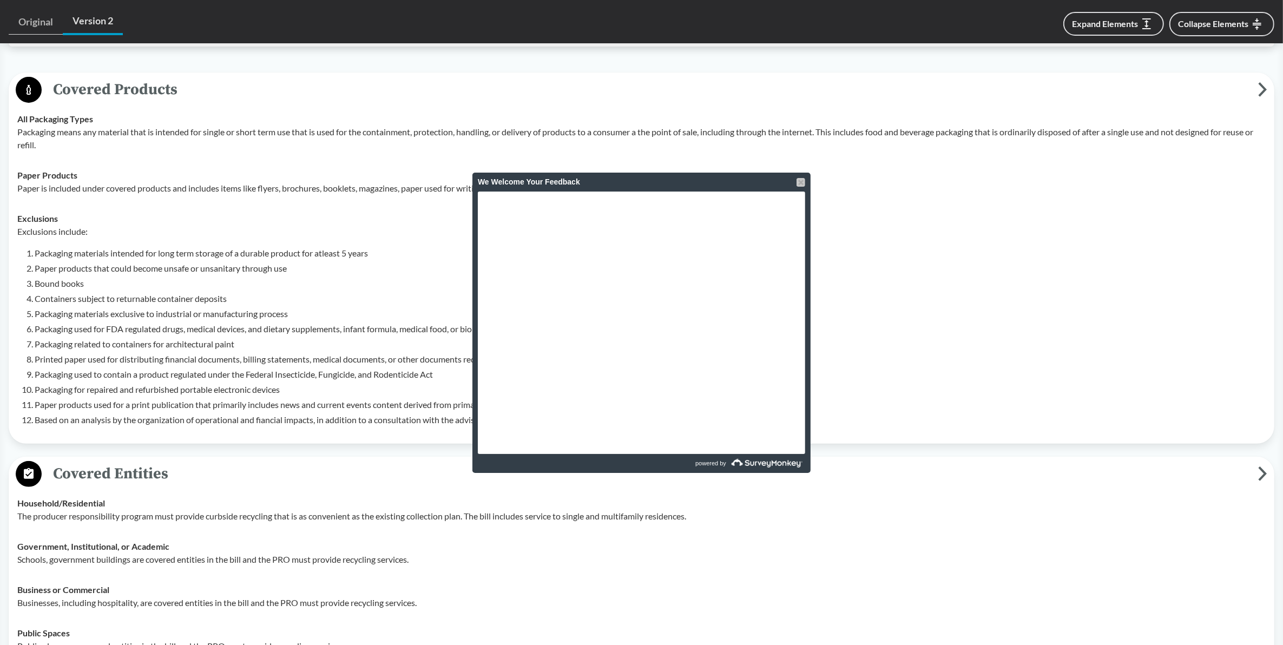  I want to click on button: Collapse Elements, so click(1222, 24).